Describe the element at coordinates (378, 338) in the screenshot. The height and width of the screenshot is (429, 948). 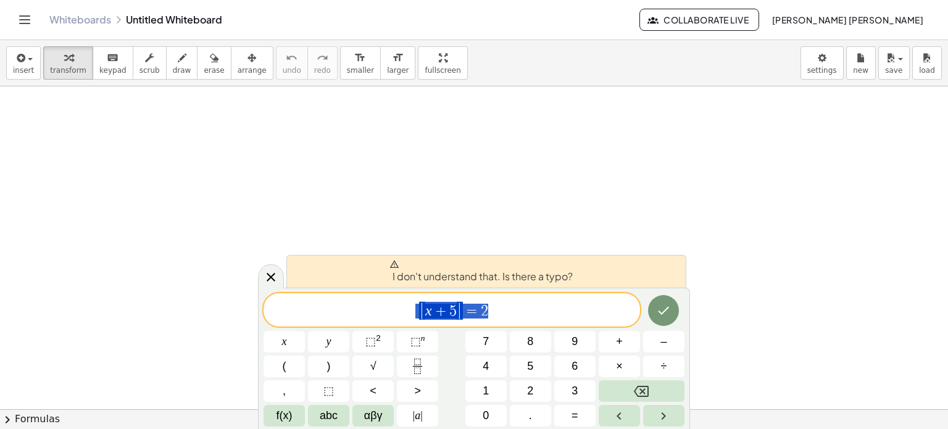
I see `sup: 2` at that location.